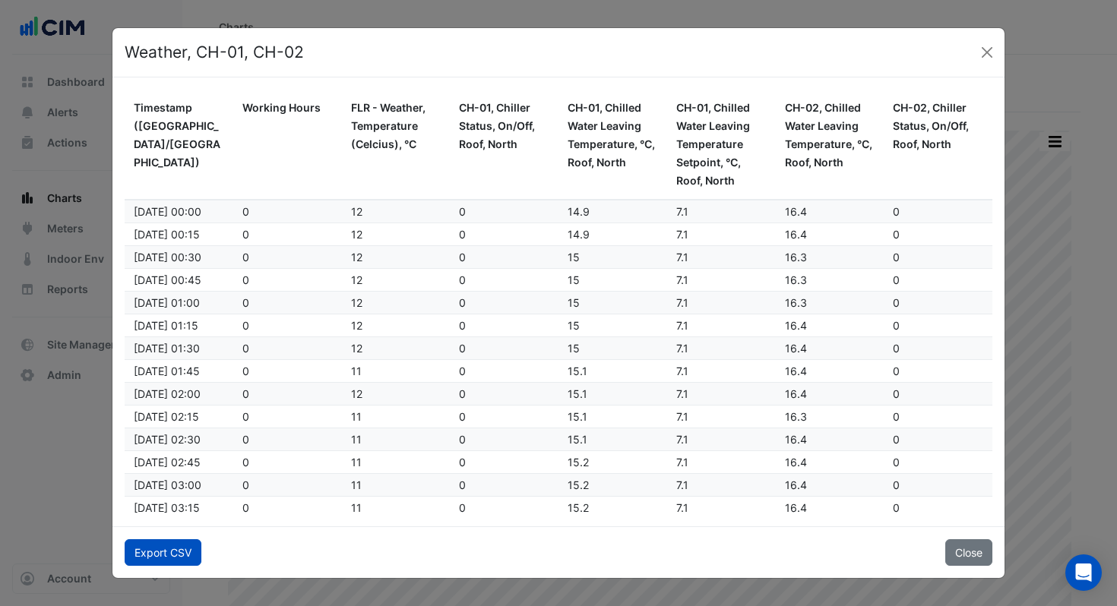 The height and width of the screenshot is (606, 1117). Describe the element at coordinates (931, 125) in the screenshot. I see `span: CH-02, Chiller Status, On/Off, Roof, North` at that location.